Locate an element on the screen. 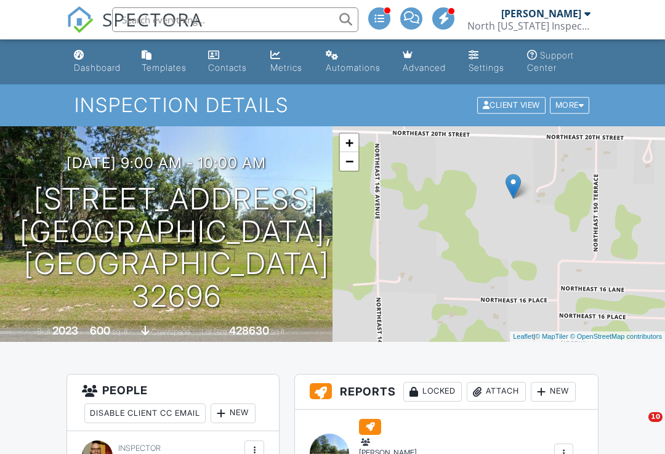 This screenshot has width=665, height=454. div: 600 is located at coordinates (100, 330).